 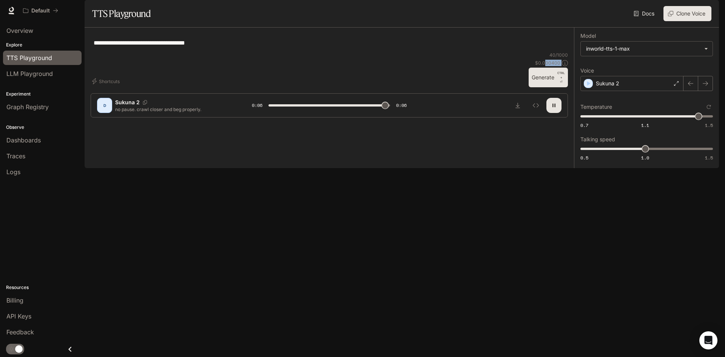 I want to click on button: Shortcuts, so click(x=107, y=81).